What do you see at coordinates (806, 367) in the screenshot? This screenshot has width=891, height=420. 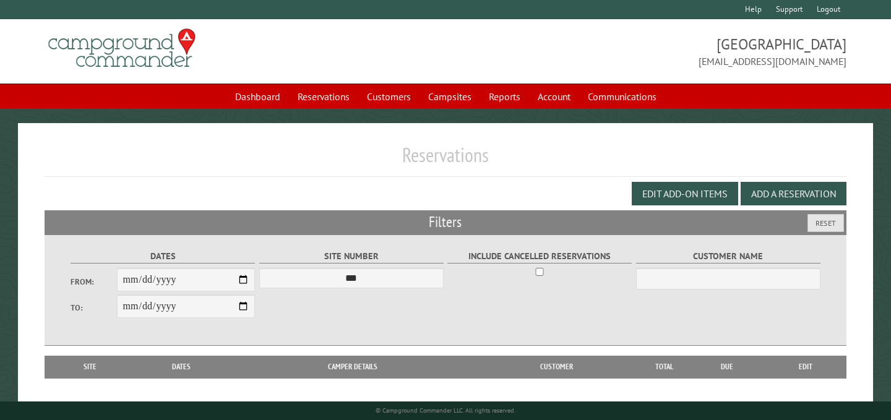 I see `th: Edit` at bounding box center [806, 367].